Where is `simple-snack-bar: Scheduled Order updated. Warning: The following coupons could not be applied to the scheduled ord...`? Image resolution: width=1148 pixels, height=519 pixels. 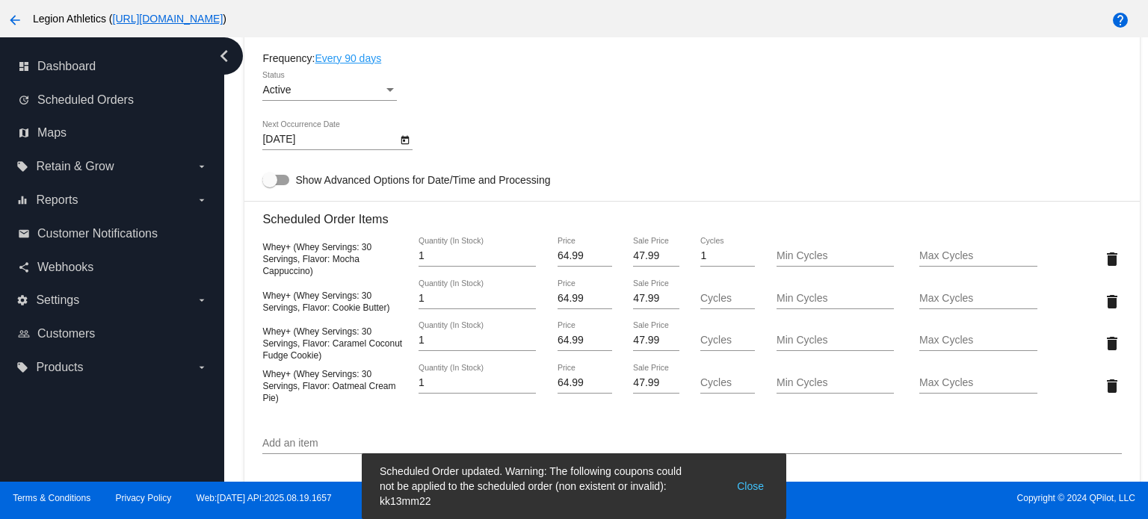
simple-snack-bar: Scheduled Order updated. Warning: The following coupons could not be applied to the scheduled ord... is located at coordinates (574, 487).